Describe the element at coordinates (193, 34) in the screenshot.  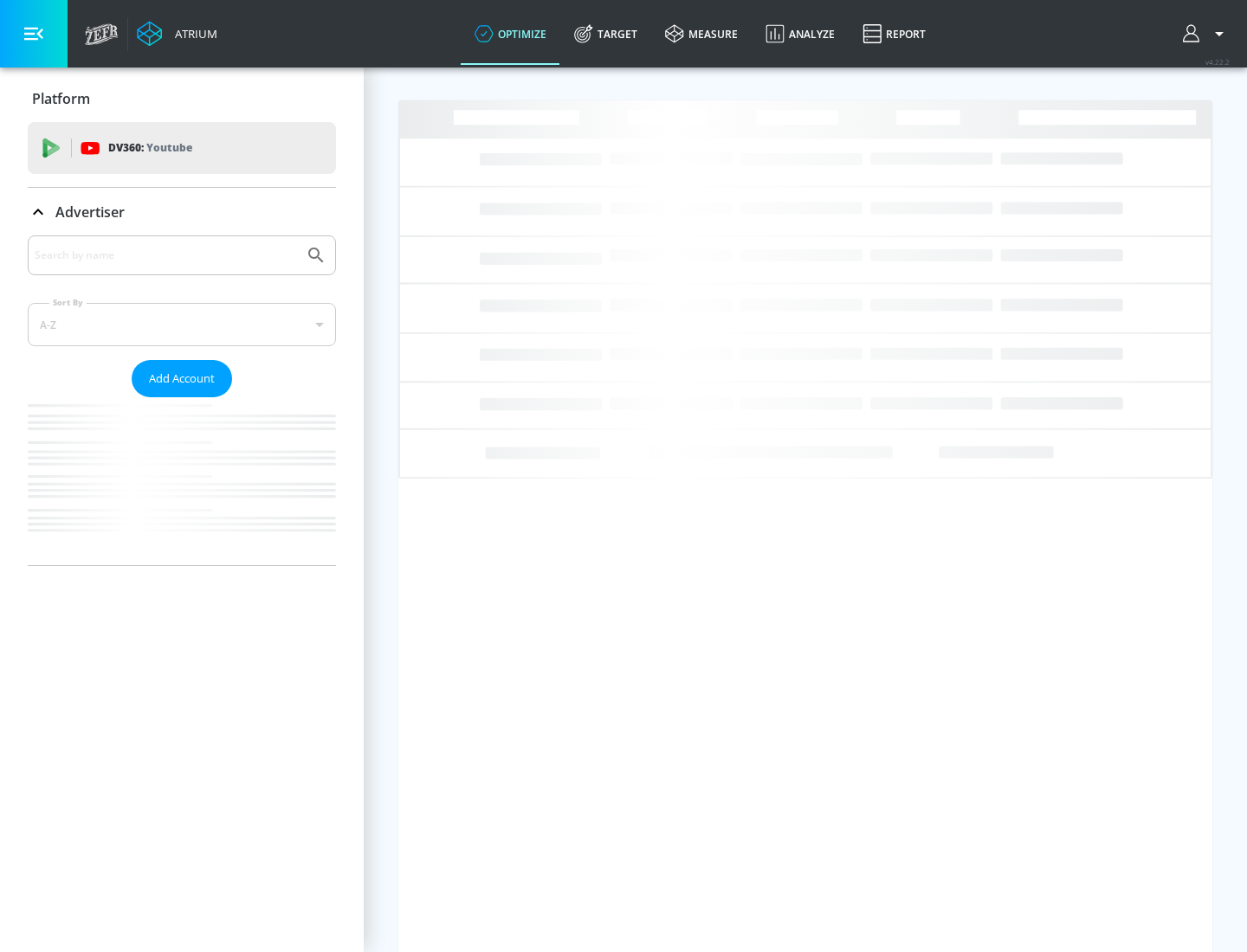
I see `div: Atrium` at that location.